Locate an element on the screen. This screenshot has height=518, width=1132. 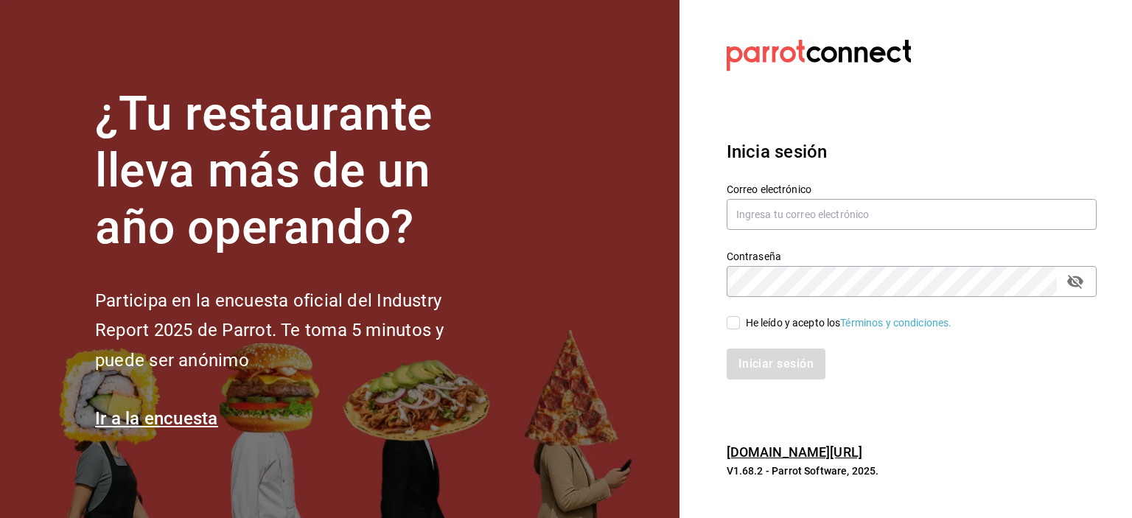
h1: ¿Tu restaurante lleva más de un año operando? is located at coordinates (294, 171).